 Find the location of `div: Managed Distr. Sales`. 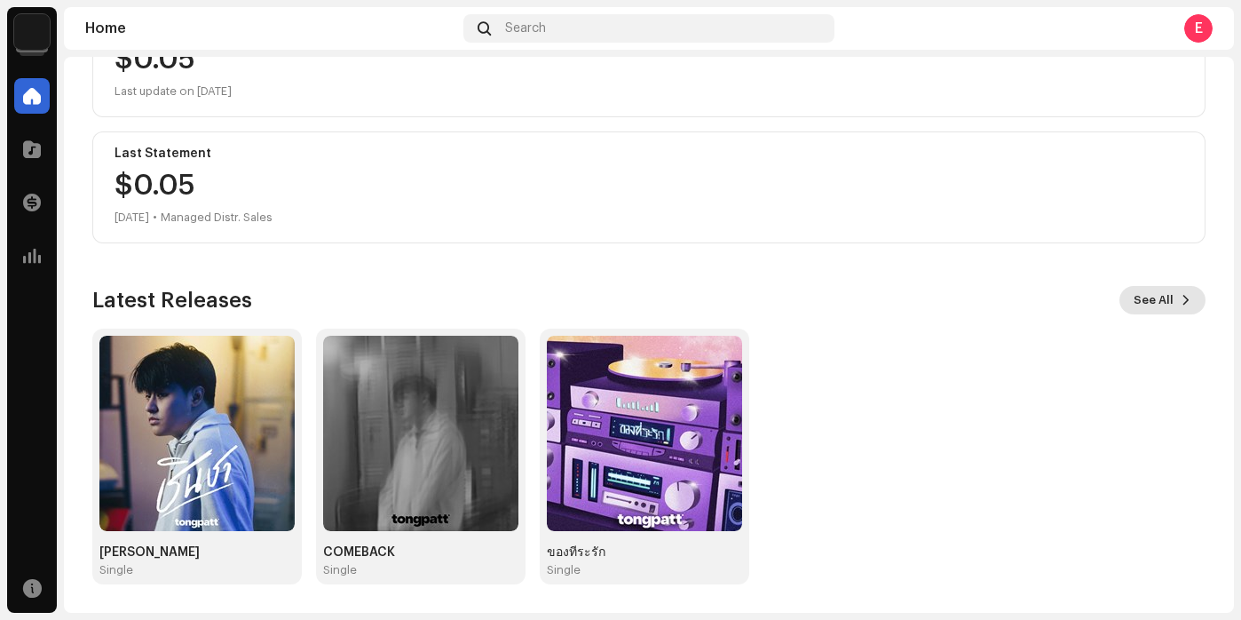

div: Managed Distr. Sales is located at coordinates (217, 218).